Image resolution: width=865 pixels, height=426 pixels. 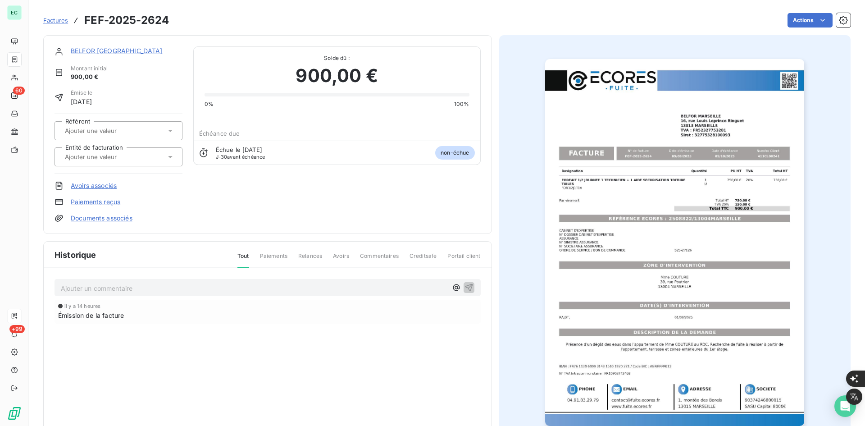 I want to click on span: Relances, so click(x=310, y=260).